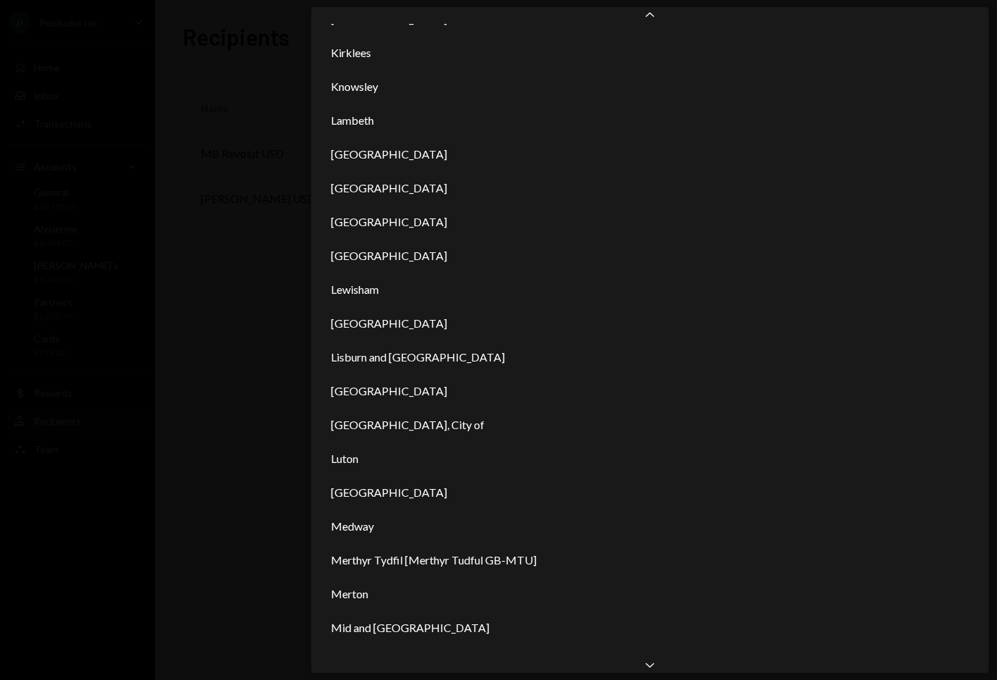 Image resolution: width=997 pixels, height=680 pixels. I want to click on span: Knowsley, so click(354, 87).